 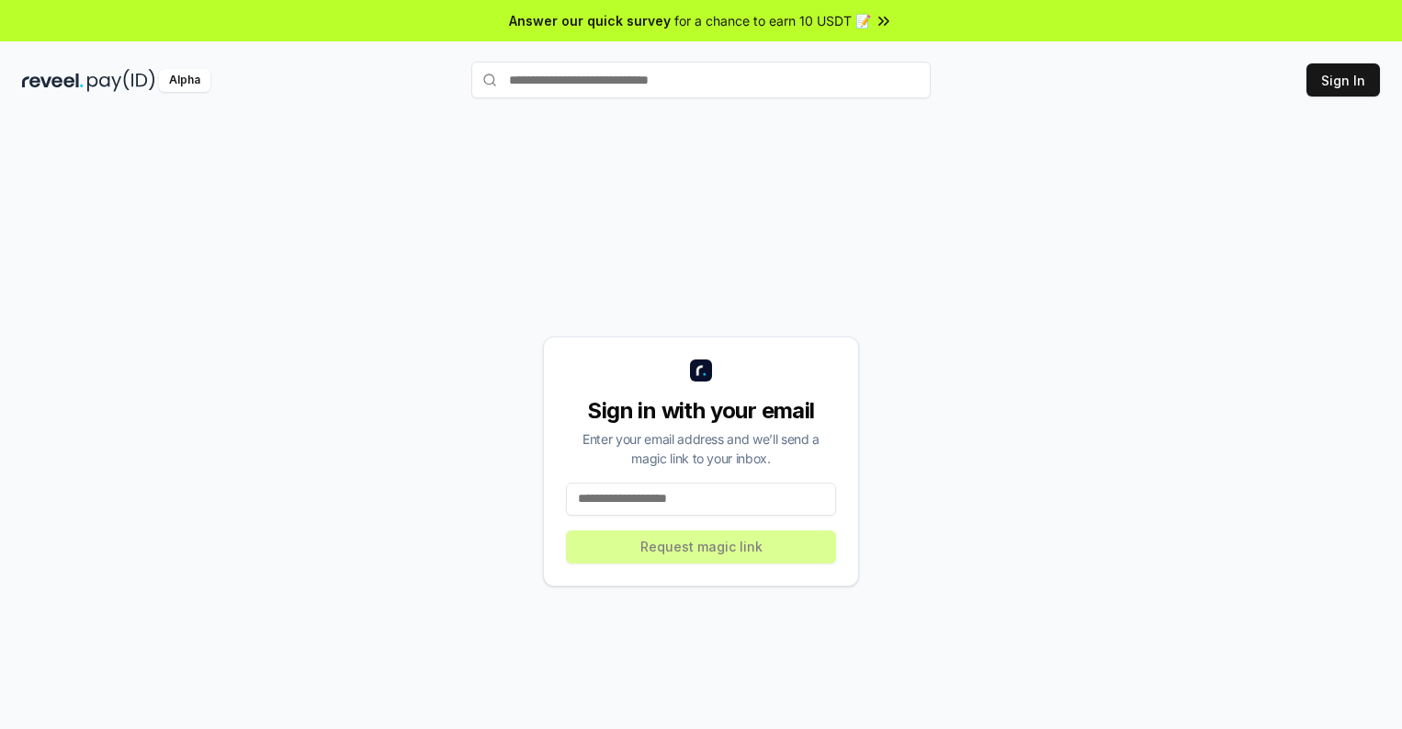 I want to click on img: pay_id, so click(x=121, y=80).